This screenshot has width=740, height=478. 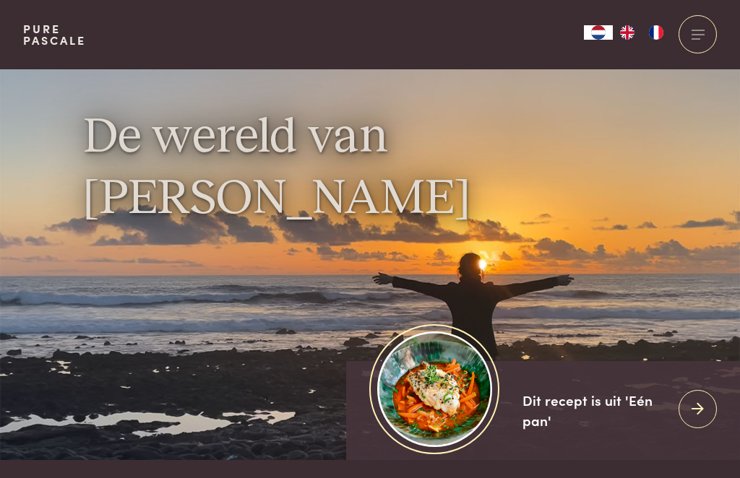 I want to click on div: Language, so click(x=598, y=33).